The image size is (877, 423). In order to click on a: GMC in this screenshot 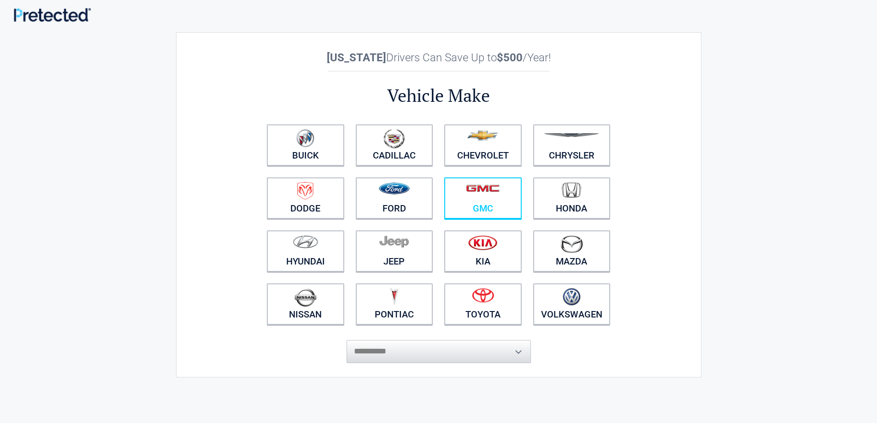, I will do `click(483, 198)`.